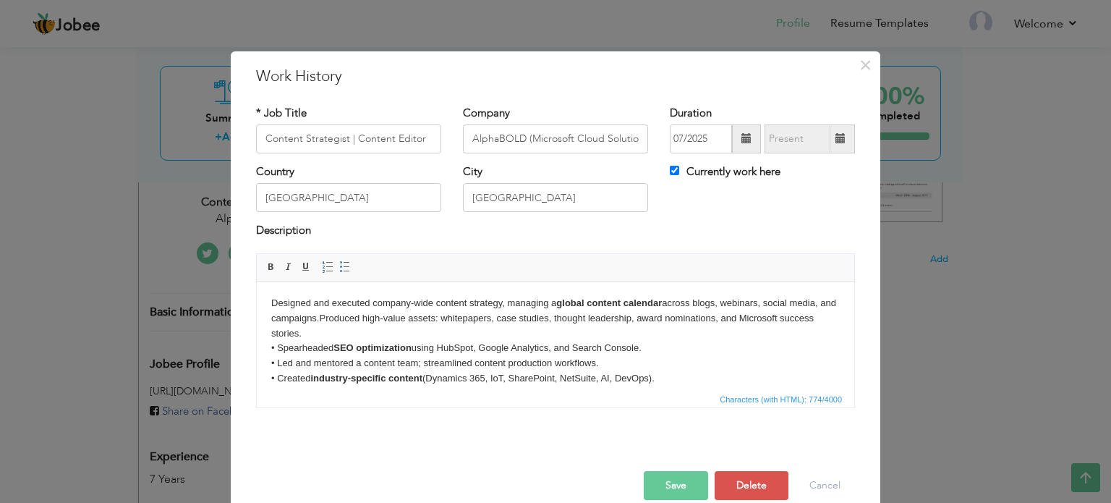 This screenshot has width=1111, height=503. I want to click on label: Country, so click(275, 171).